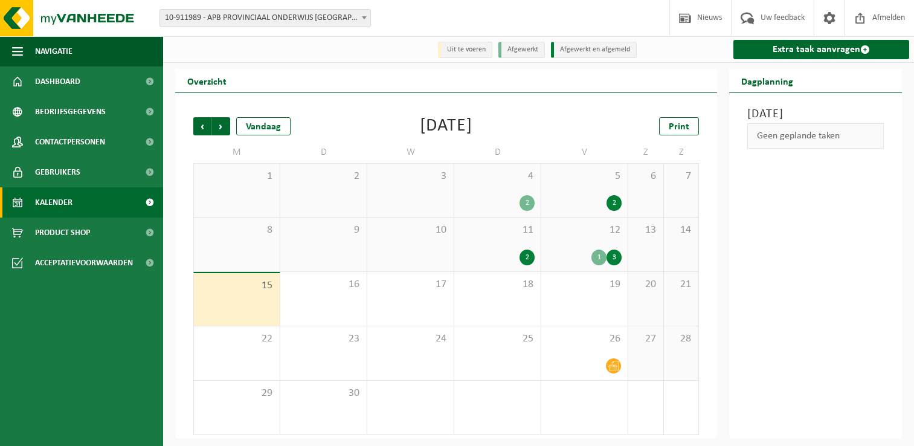 The width and height of the screenshot is (914, 446). I want to click on span: 13, so click(646, 230).